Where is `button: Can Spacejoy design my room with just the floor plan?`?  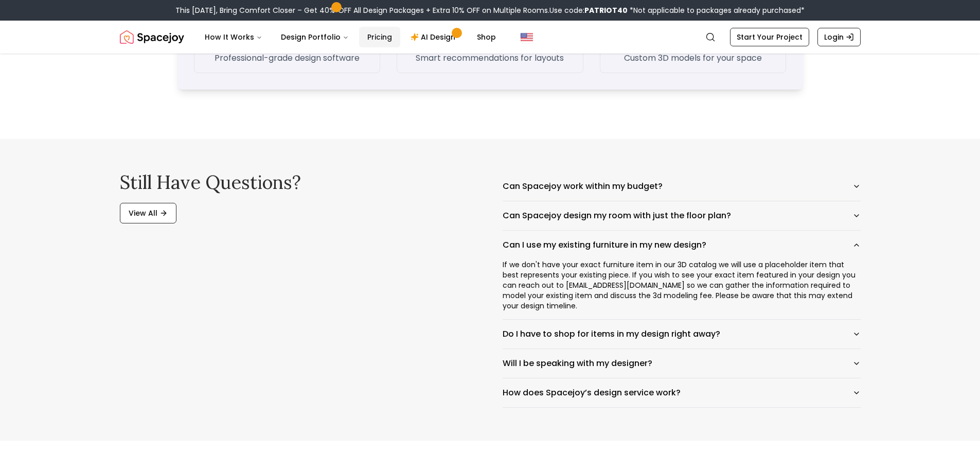 button: Can Spacejoy design my room with just the floor plan? is located at coordinates (682, 216).